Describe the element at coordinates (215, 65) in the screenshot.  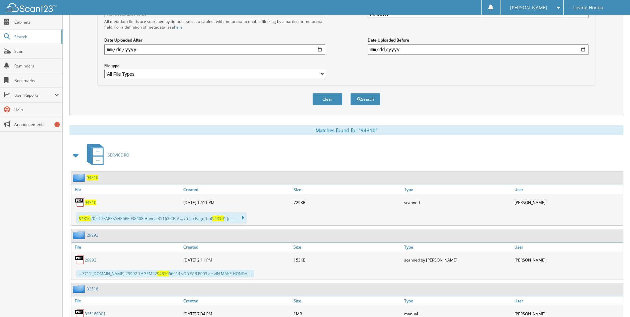
I see `label: File type` at that location.